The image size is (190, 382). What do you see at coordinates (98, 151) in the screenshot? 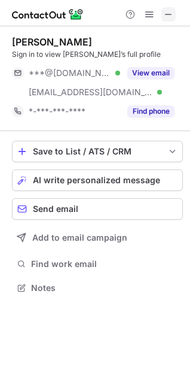
I see `div: Save to List / ATS / CRM` at bounding box center [98, 151].